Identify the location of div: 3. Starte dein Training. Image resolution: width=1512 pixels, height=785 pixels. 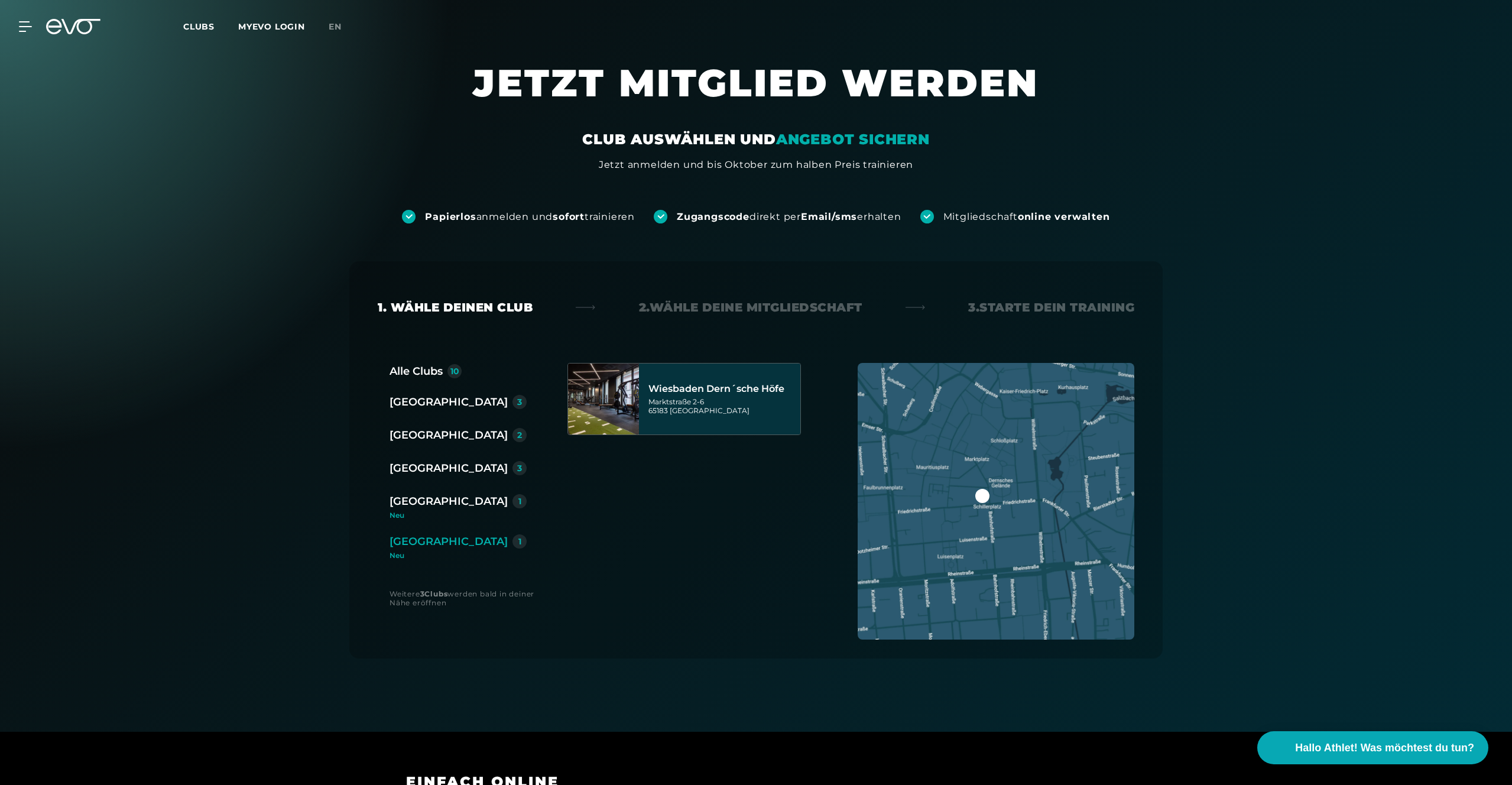
(1050, 308).